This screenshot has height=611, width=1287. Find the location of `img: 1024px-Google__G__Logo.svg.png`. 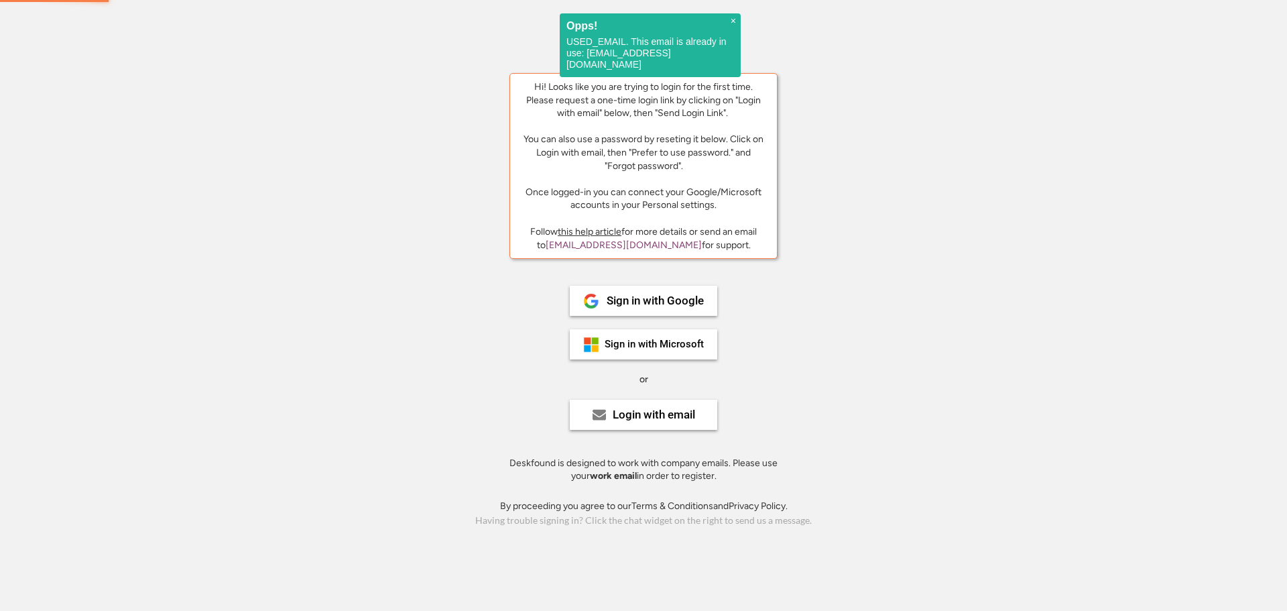

img: 1024px-Google__G__Logo.svg.png is located at coordinates (591, 301).